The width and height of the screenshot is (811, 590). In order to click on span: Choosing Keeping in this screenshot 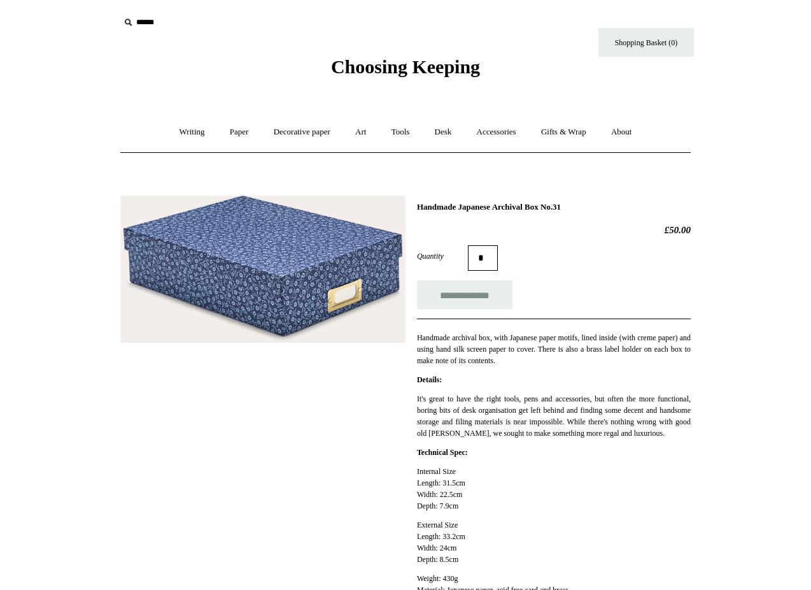, I will do `click(406, 66)`.